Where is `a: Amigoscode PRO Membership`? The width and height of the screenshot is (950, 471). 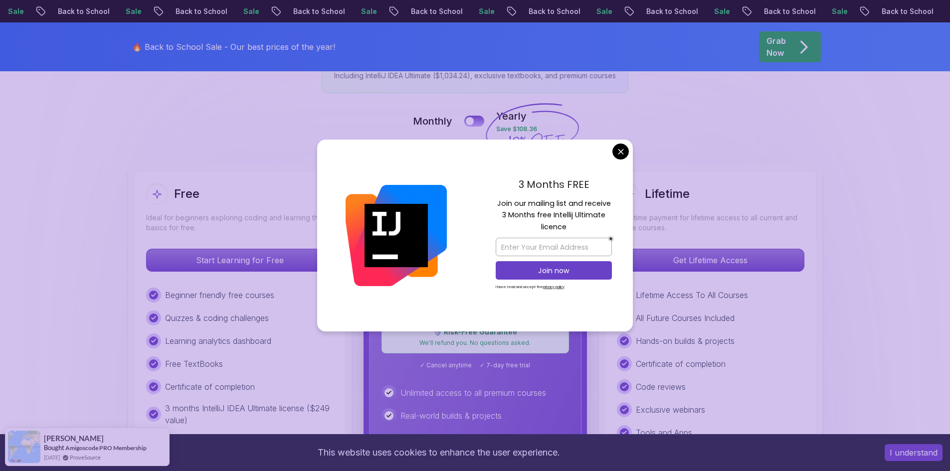
a: Amigoscode PRO Membership is located at coordinates (106, 448).